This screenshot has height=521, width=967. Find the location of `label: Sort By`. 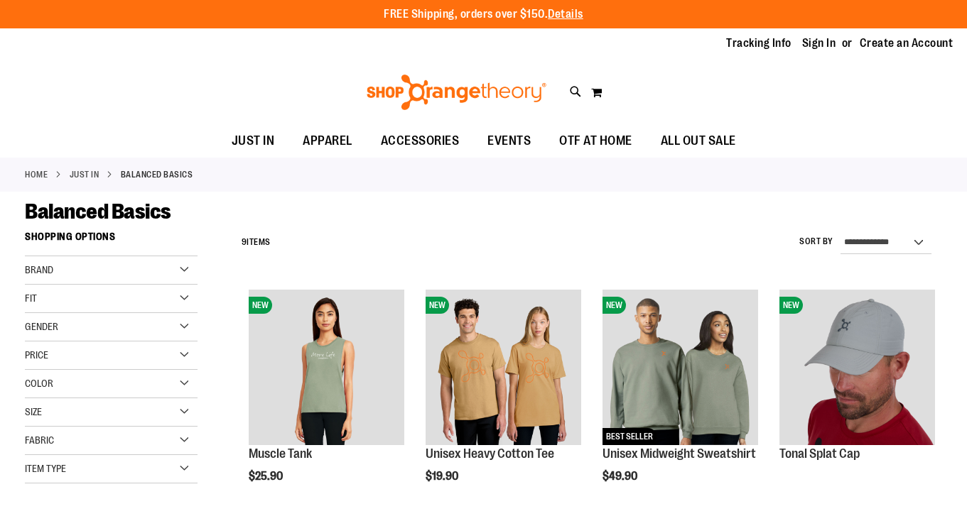

label: Sort By is located at coordinates (816, 241).